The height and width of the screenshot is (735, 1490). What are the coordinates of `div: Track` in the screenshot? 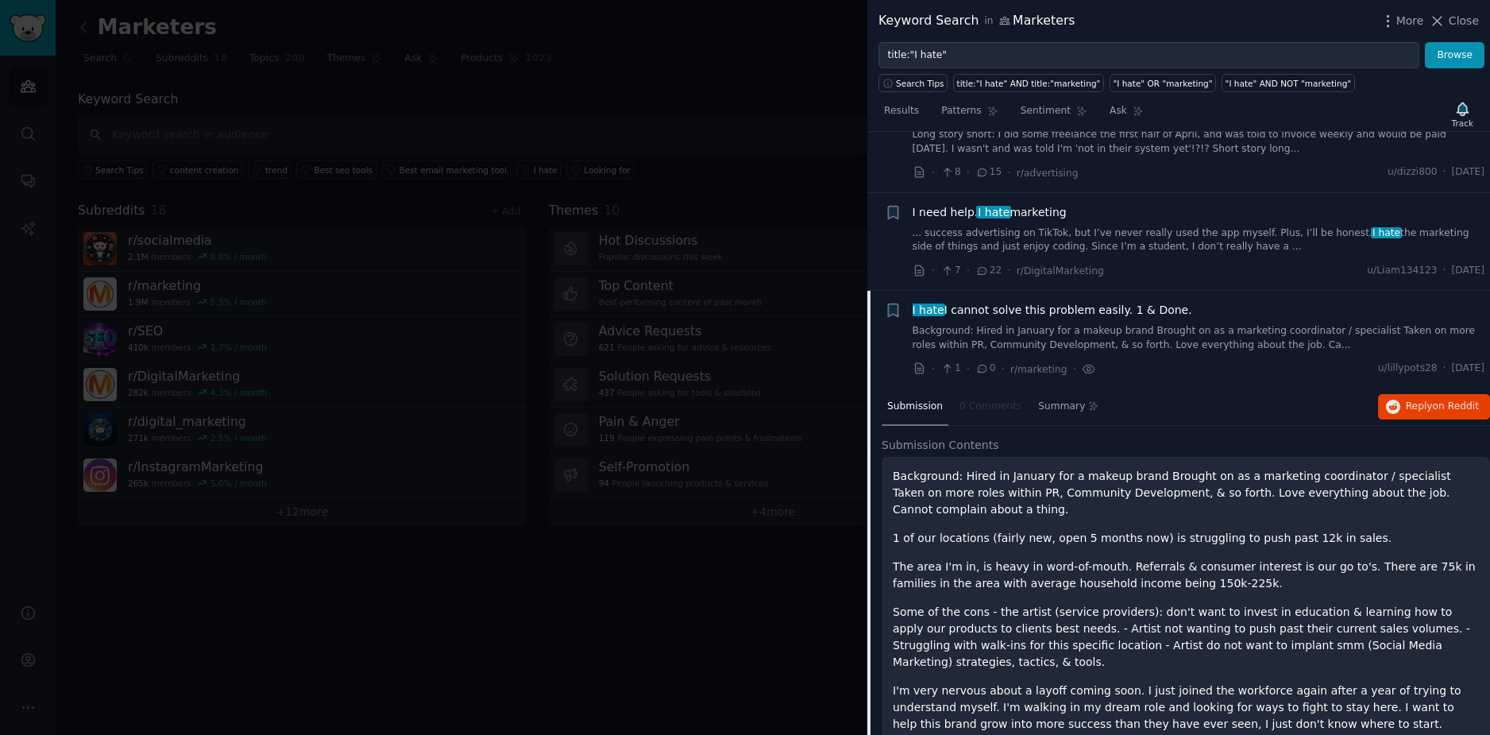 It's located at (1462, 123).